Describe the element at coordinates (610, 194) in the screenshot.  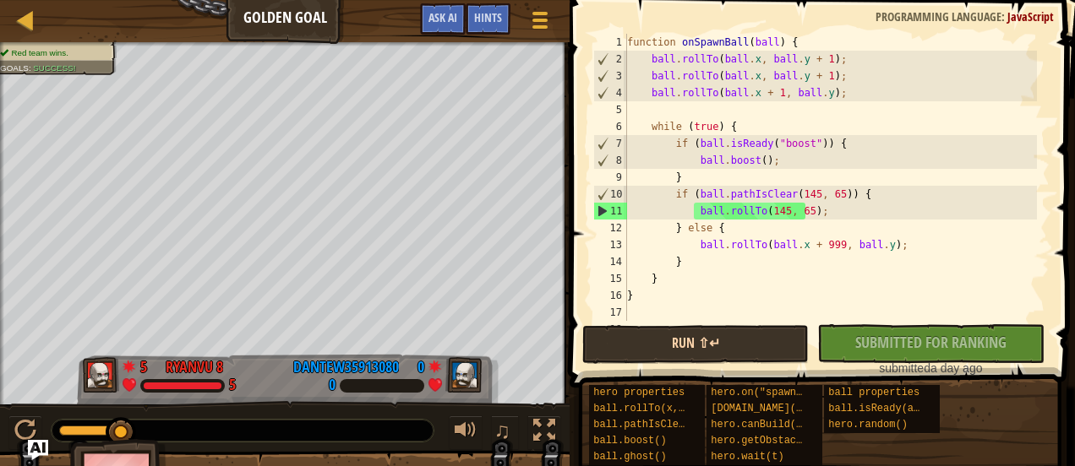
I see `div: 10` at that location.